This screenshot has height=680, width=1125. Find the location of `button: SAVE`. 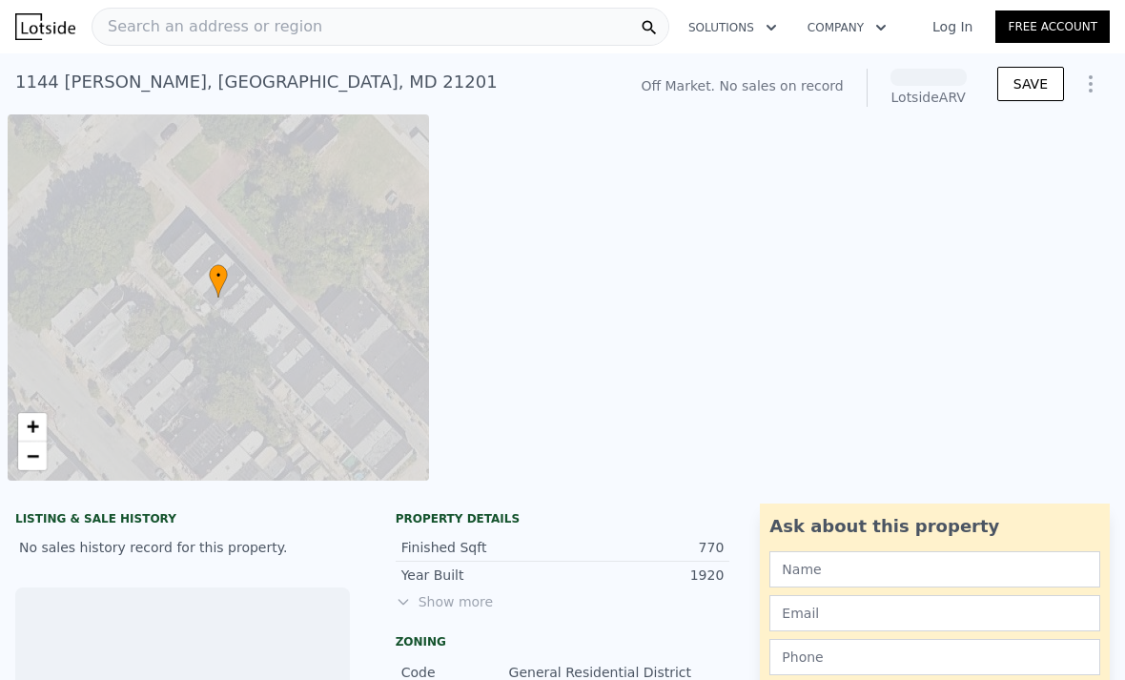

button: SAVE is located at coordinates (1031, 84).